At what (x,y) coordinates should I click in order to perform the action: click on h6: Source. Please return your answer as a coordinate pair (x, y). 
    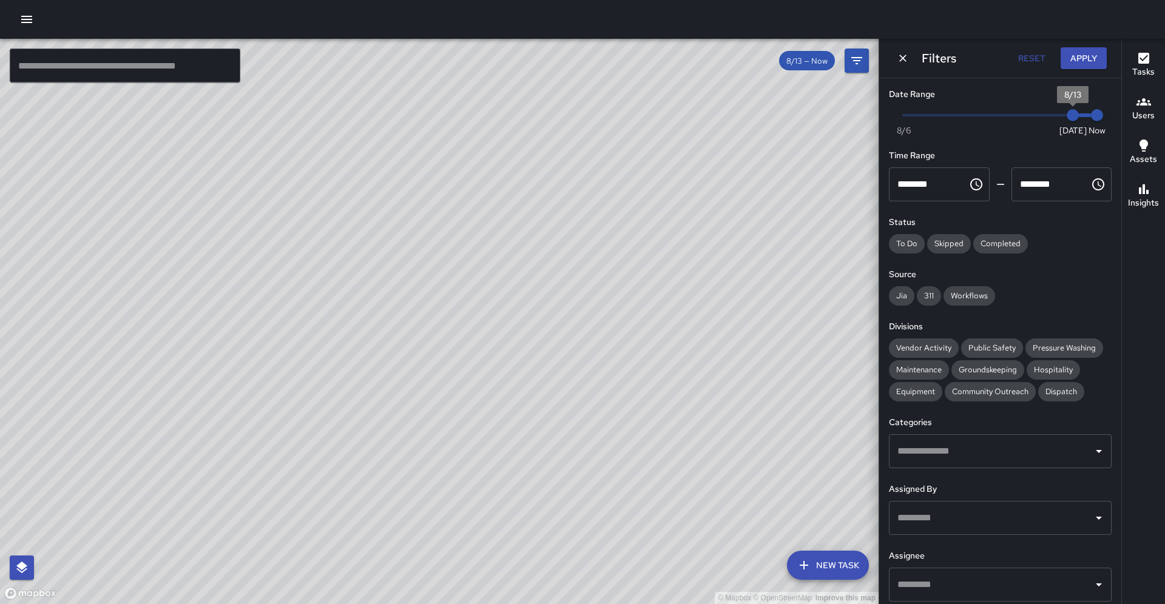
    Looking at the image, I should click on (1000, 275).